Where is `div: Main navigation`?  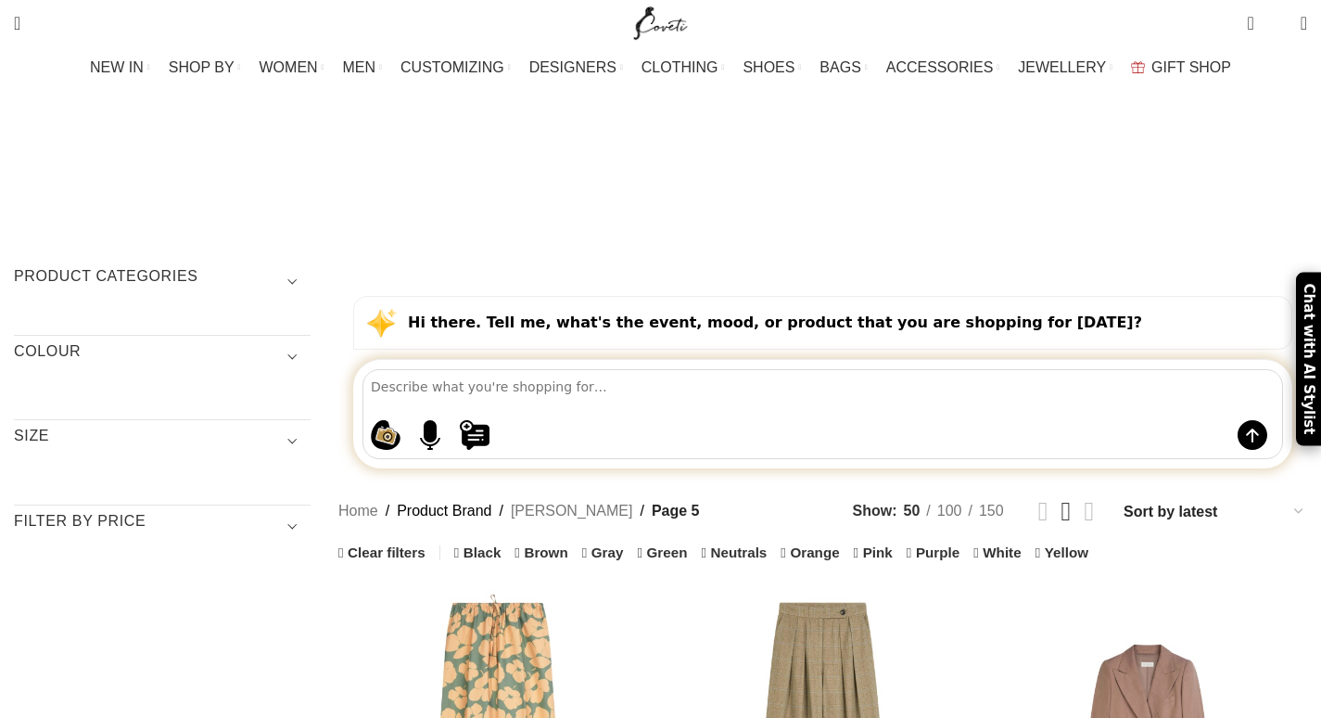 div: Main navigation is located at coordinates (660, 68).